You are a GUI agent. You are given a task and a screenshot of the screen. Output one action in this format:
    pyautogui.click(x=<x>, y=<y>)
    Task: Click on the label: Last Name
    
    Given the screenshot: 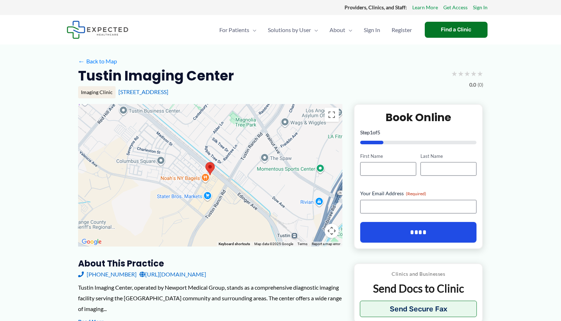 What is the action you would take?
    pyautogui.click(x=448, y=156)
    